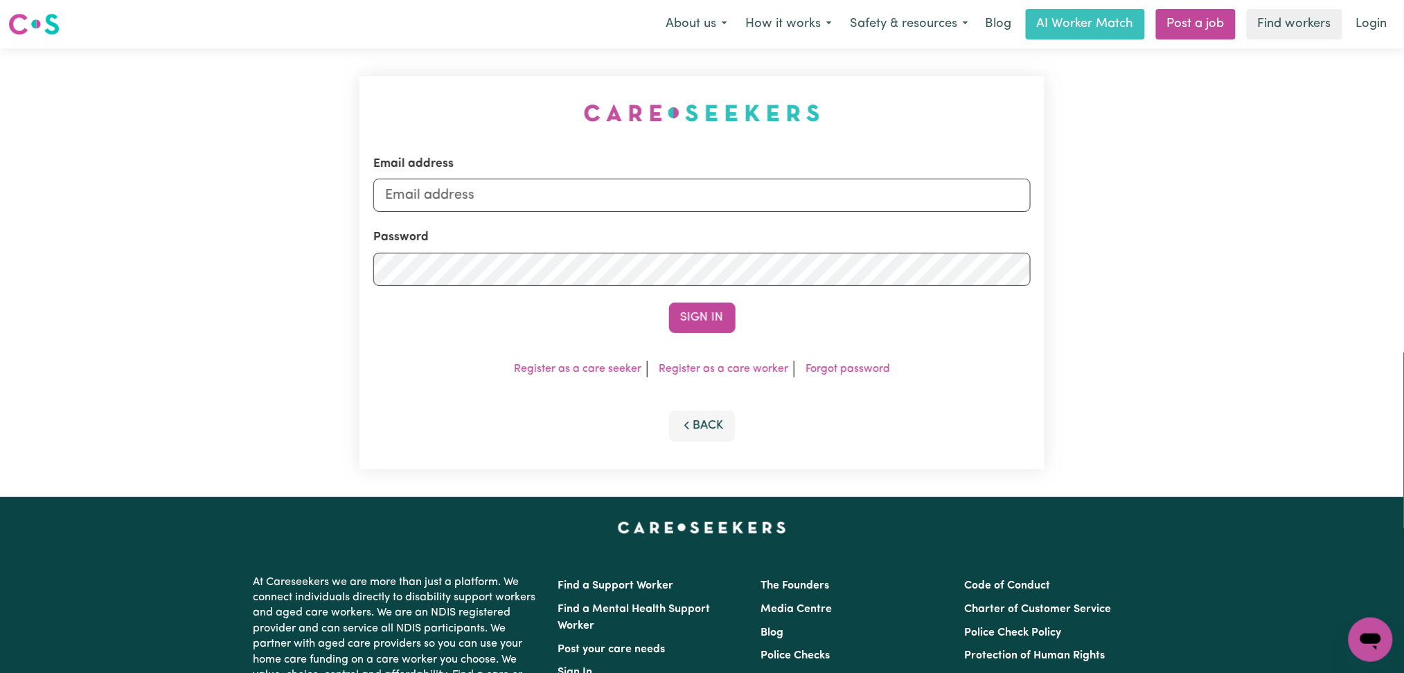 This screenshot has width=1404, height=673. Describe the element at coordinates (848, 369) in the screenshot. I see `a: Forgot password` at that location.